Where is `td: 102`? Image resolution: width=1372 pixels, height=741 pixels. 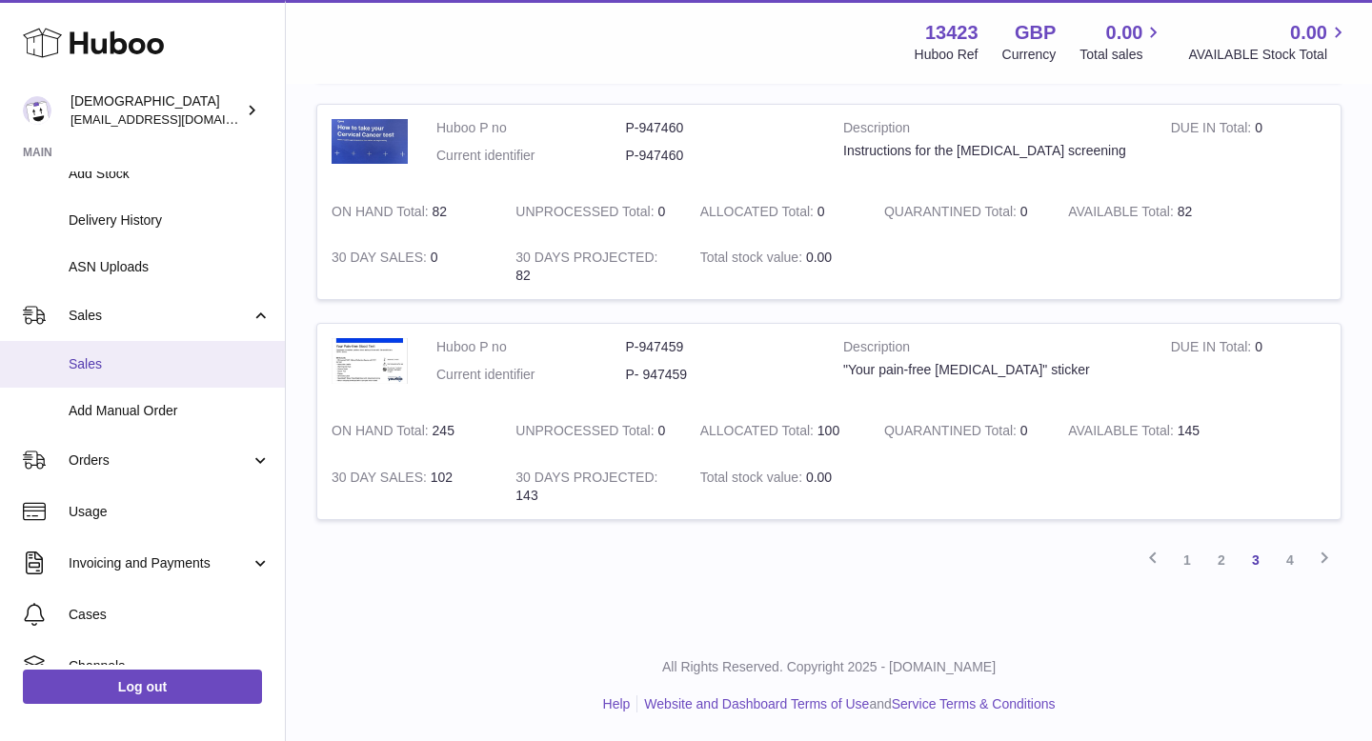 td: 102 is located at coordinates (409, 487).